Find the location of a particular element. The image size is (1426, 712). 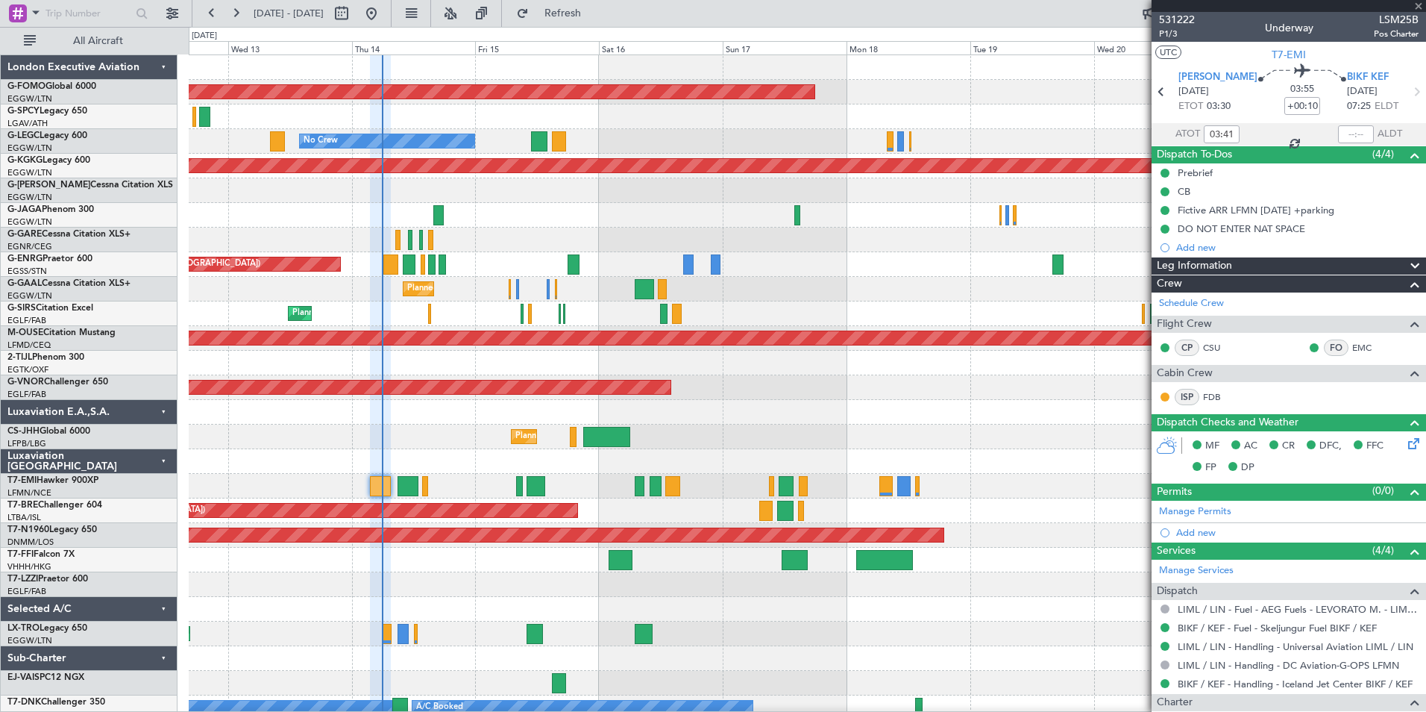

span: Services is located at coordinates (1176, 551).